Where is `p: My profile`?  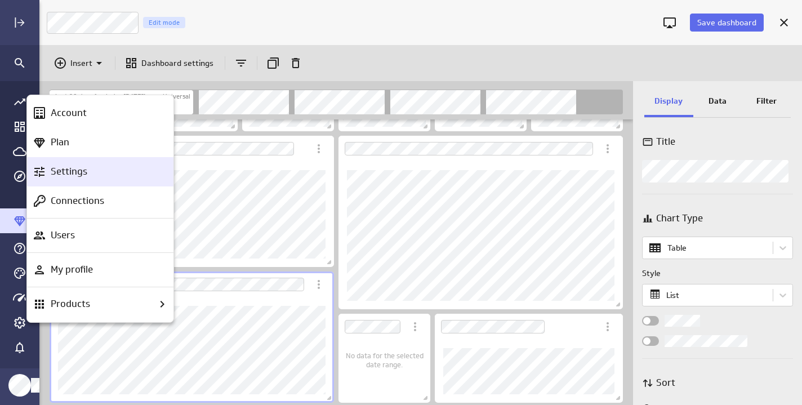 p: My profile is located at coordinates (71, 269).